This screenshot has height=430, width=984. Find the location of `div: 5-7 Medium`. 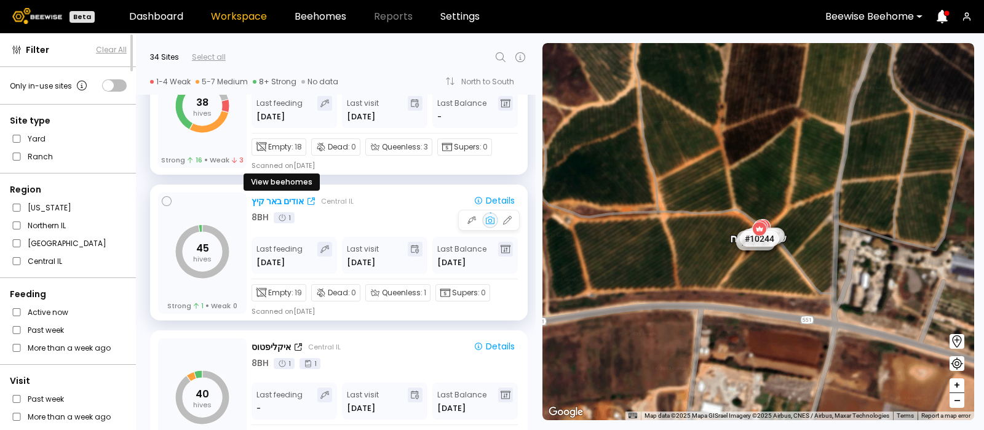

div: 5-7 Medium is located at coordinates (221, 82).